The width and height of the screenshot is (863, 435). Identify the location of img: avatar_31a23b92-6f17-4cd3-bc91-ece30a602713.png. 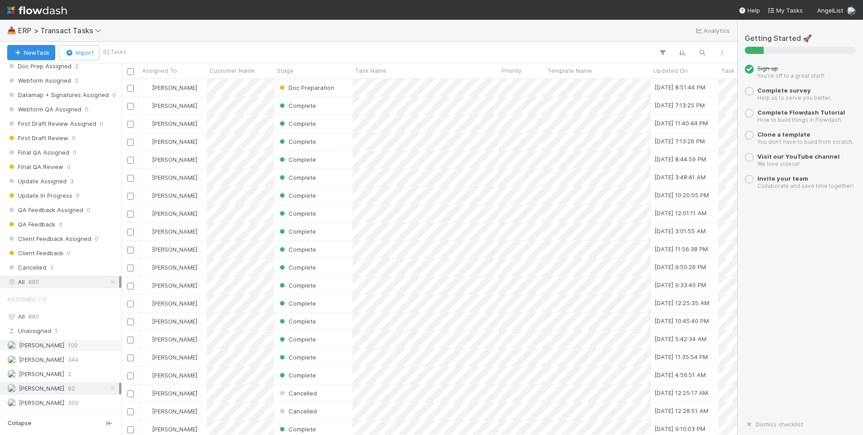
(12, 374).